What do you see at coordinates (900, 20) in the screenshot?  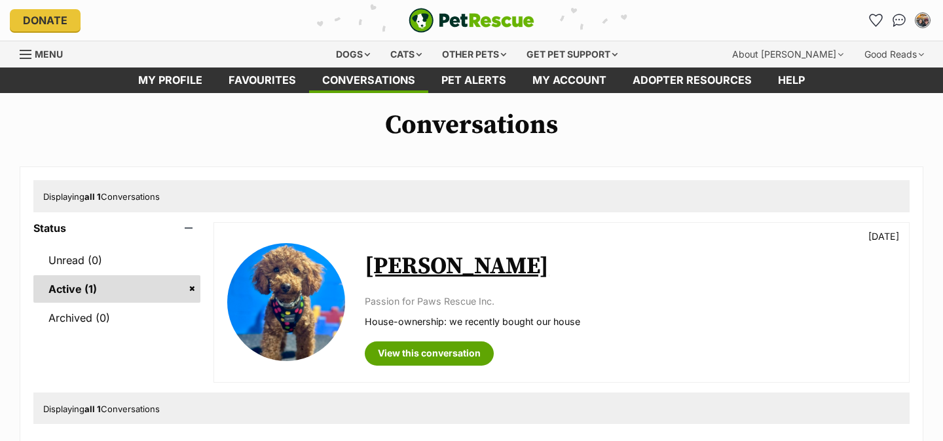 I see `ul: Account quick links` at bounding box center [900, 20].